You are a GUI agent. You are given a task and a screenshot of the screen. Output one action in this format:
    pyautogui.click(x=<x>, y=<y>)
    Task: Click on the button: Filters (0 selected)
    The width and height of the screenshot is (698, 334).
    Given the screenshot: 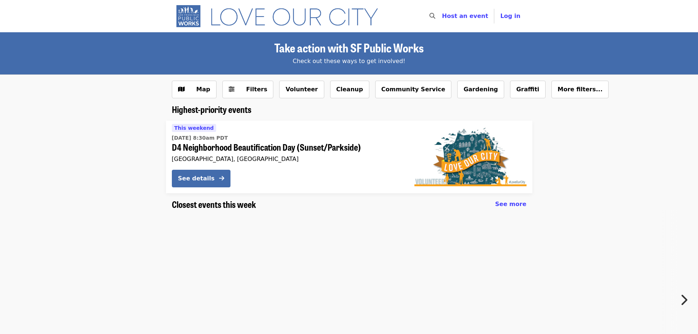 What is the action you would take?
    pyautogui.click(x=248, y=89)
    